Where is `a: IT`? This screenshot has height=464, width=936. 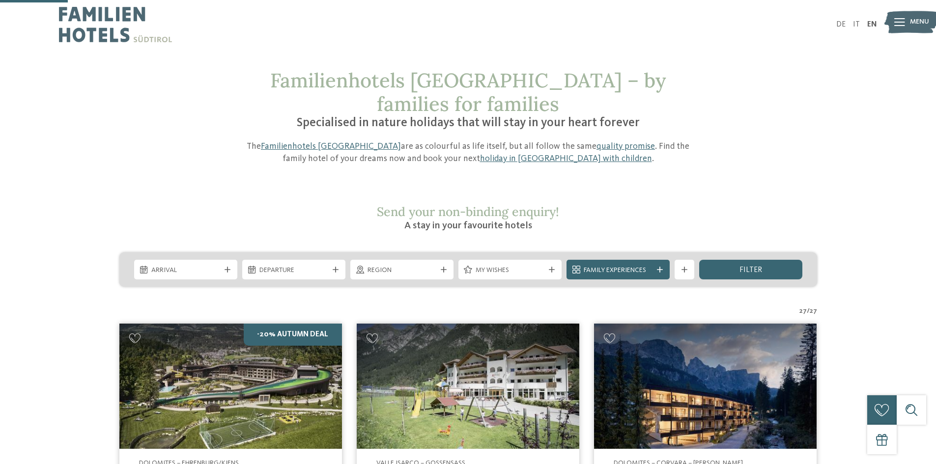 a: IT is located at coordinates (856, 25).